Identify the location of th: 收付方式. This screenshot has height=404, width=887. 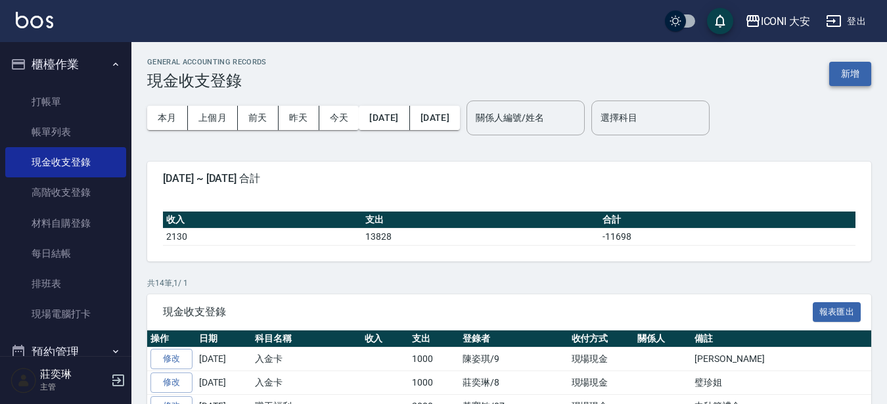
(601, 339).